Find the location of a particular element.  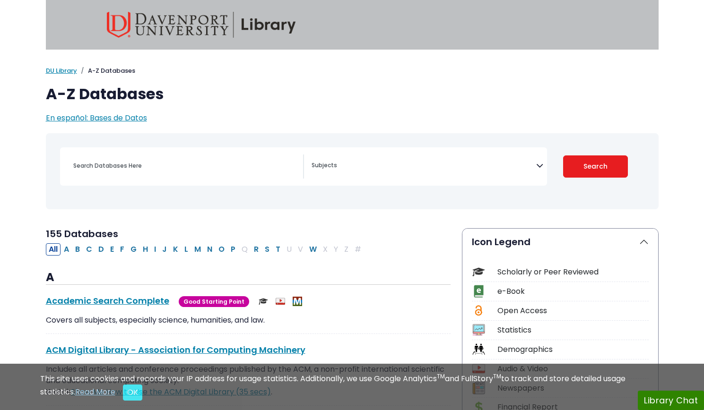

input: Search database by title or keyword is located at coordinates (185, 165).